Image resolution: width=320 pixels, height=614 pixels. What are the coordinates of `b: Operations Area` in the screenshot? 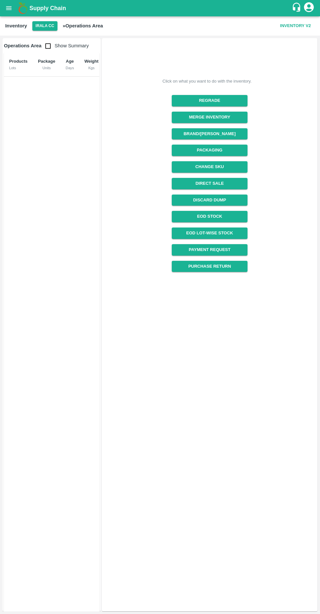 It's located at (23, 46).